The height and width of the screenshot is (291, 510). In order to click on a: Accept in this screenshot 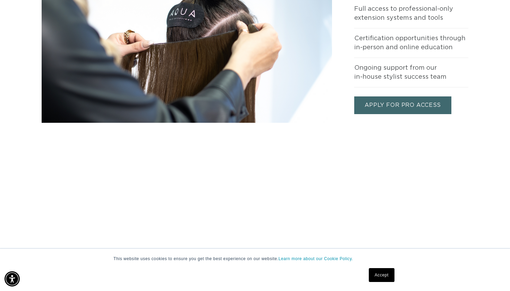, I will do `click(381, 275)`.